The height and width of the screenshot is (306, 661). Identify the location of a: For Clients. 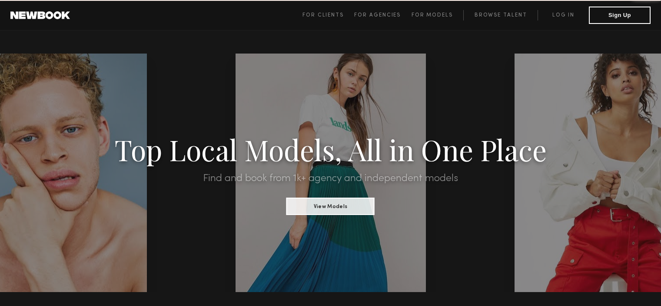
(328, 15).